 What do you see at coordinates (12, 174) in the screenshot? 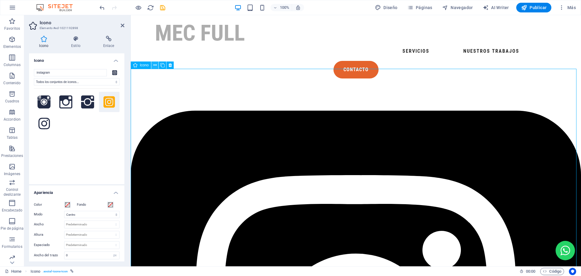
I see `p: Imágenes` at bounding box center [12, 174].